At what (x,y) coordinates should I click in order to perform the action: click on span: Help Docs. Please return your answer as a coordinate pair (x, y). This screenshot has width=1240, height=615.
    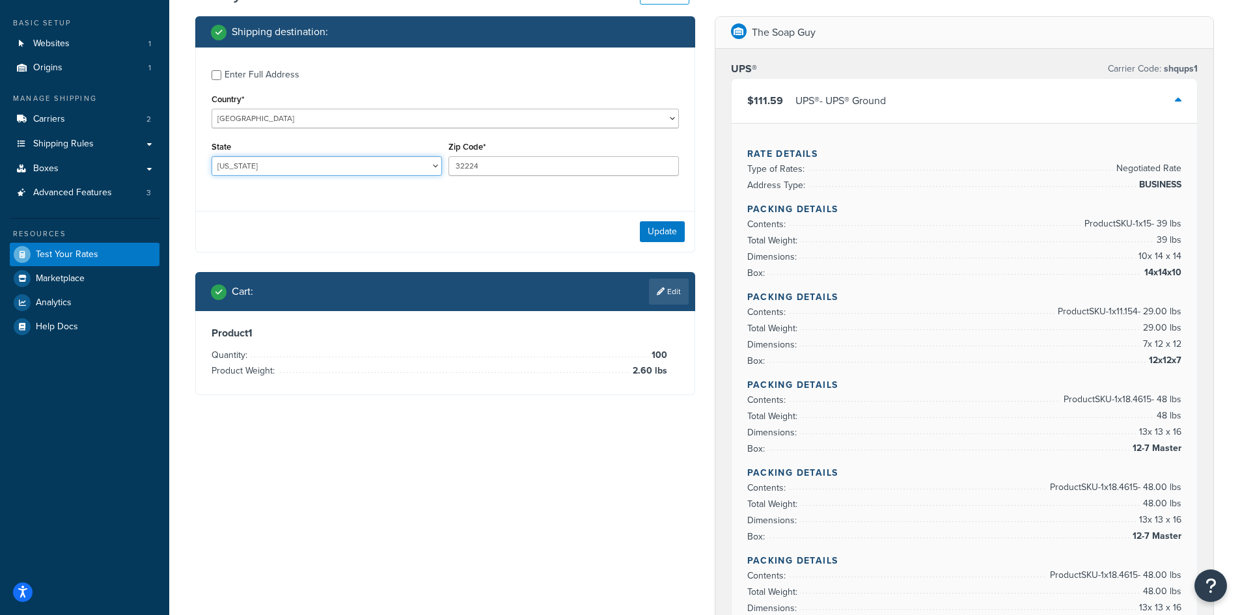
    Looking at the image, I should click on (57, 327).